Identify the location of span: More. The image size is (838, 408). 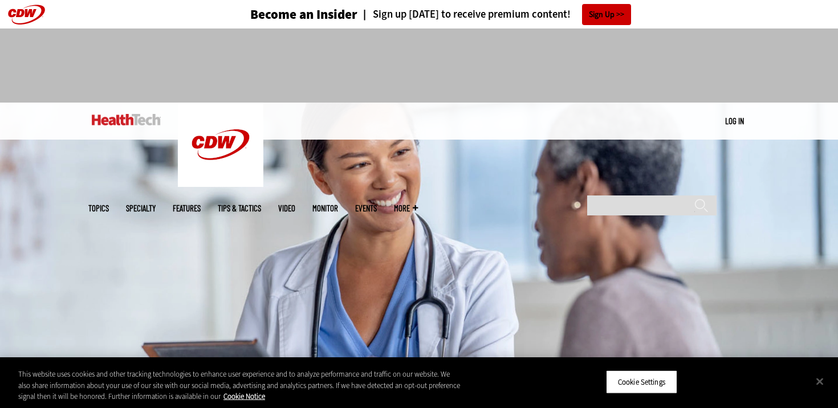
(406, 208).